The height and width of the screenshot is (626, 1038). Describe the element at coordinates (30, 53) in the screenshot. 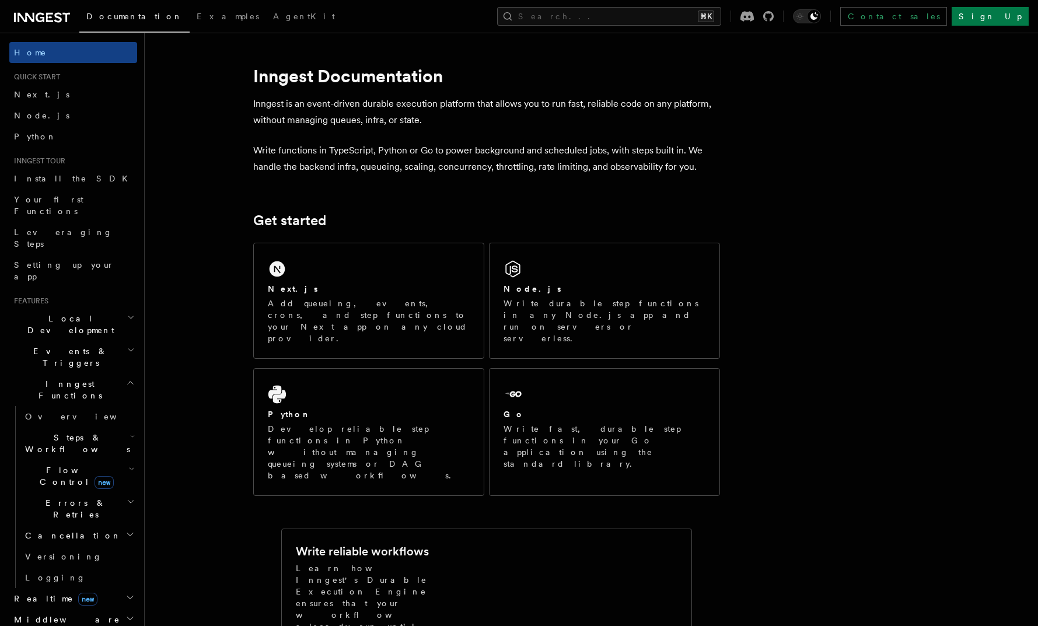

I see `span: Home` at that location.